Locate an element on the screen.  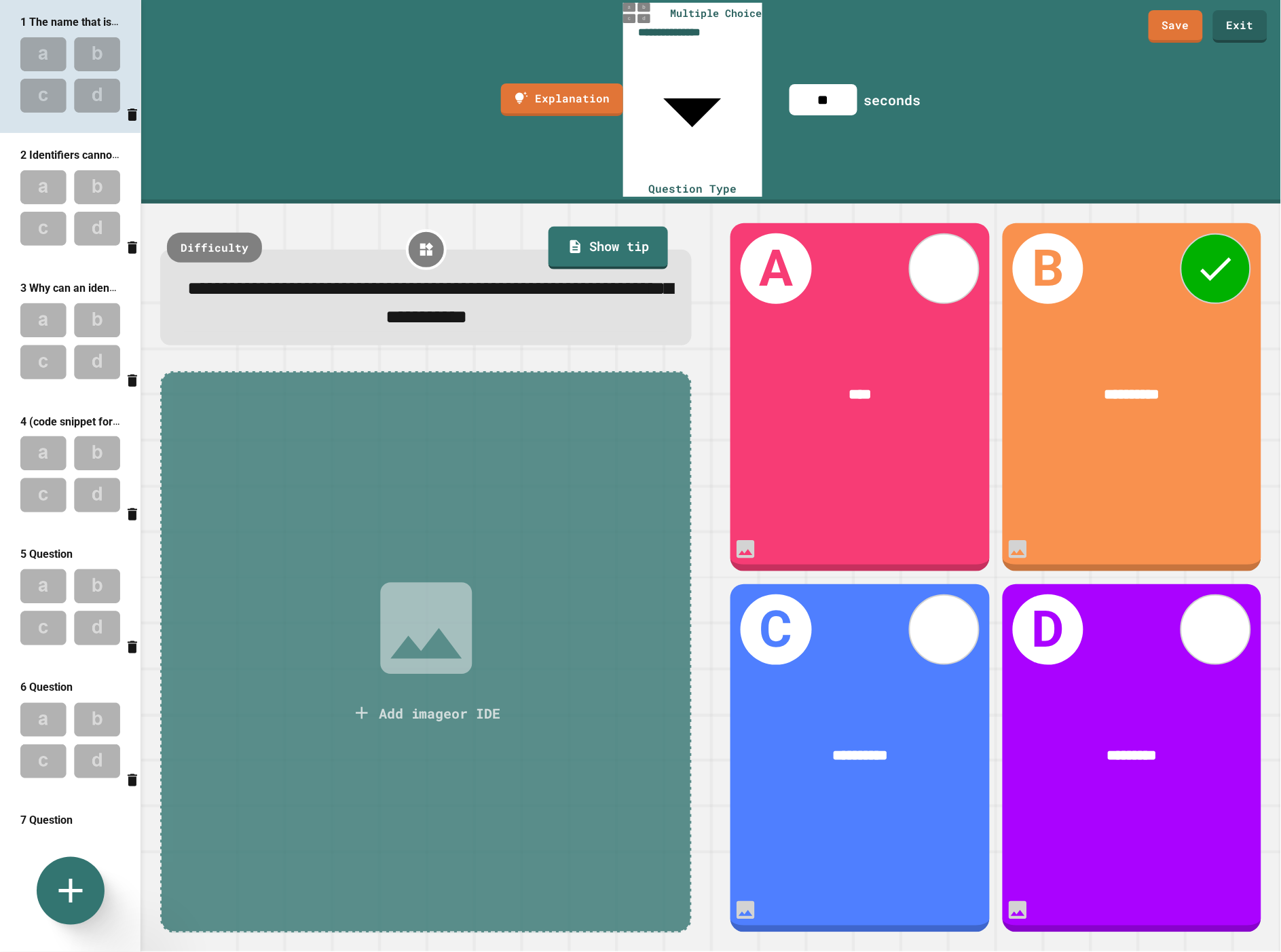
h1: C is located at coordinates (776, 630).